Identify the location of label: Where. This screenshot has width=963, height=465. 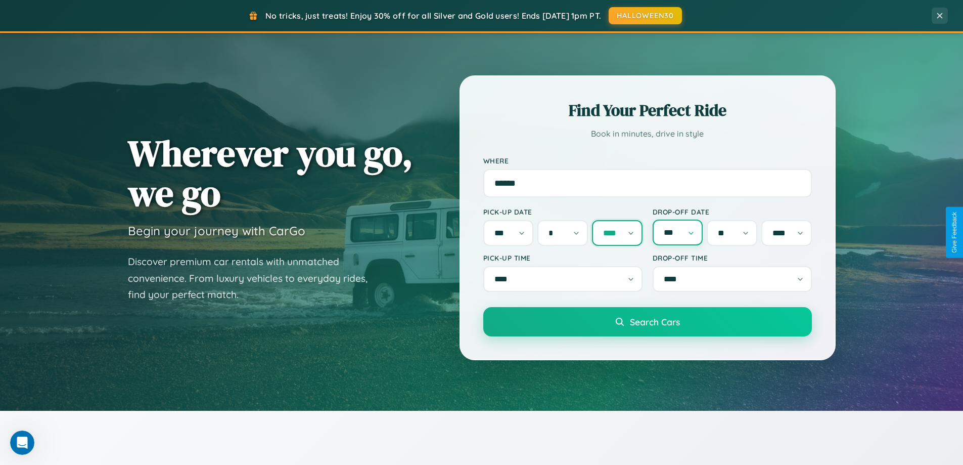
(648, 160).